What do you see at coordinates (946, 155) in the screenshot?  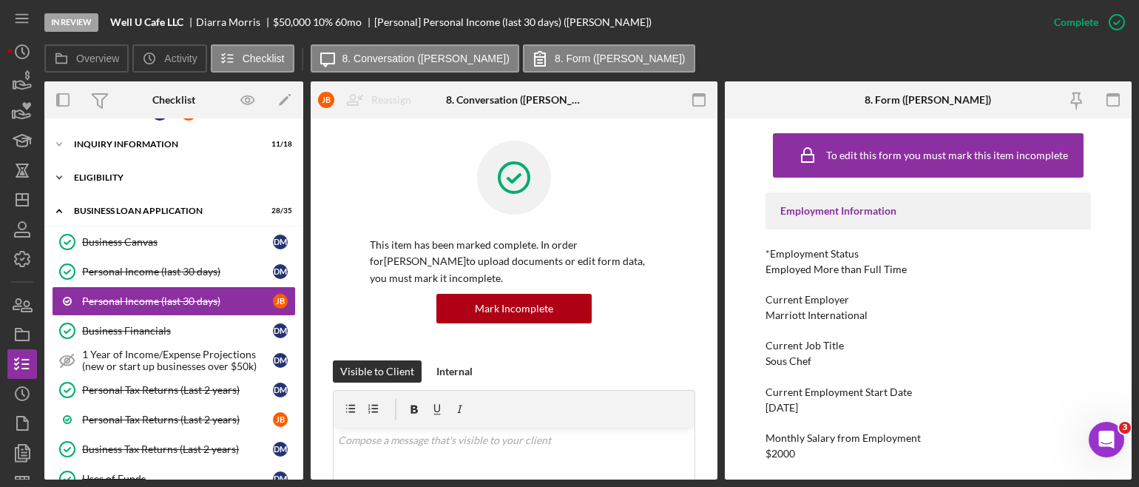 I see `div: To edit this form you must mark this item incomplete` at bounding box center [946, 155].